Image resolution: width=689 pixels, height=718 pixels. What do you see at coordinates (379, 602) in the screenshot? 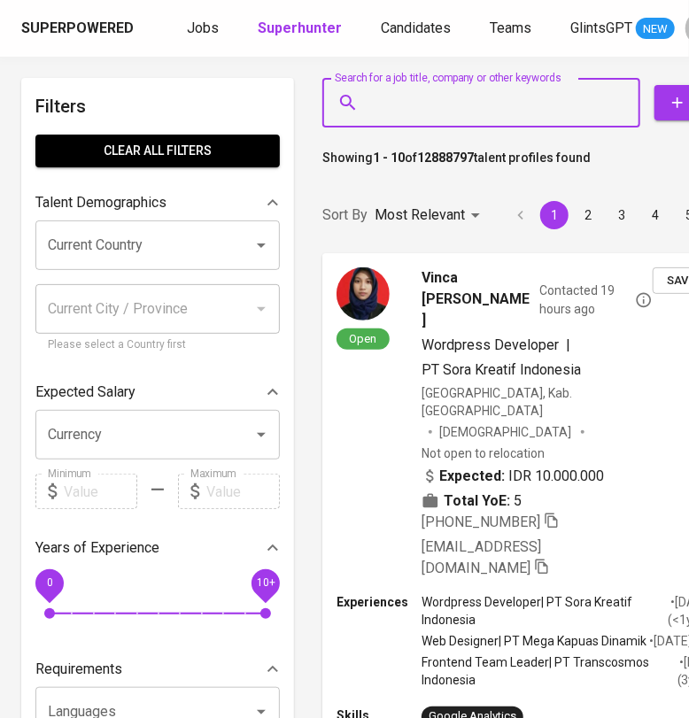
I see `p: Experiences` at bounding box center [379, 602].